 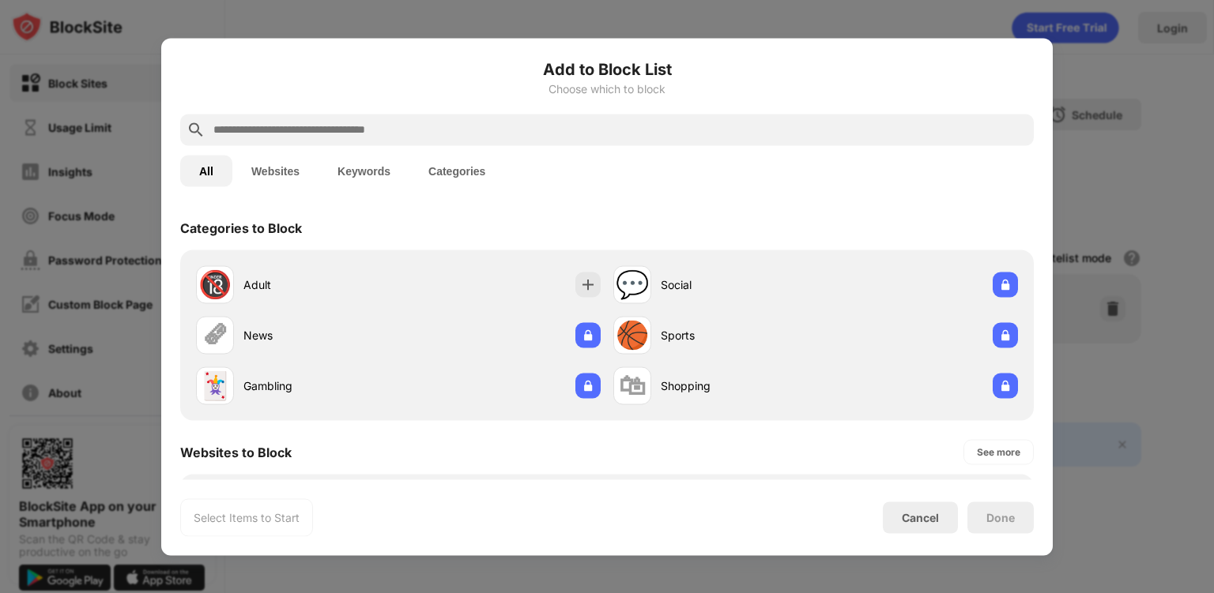 I want to click on div: See more, so click(x=998, y=452).